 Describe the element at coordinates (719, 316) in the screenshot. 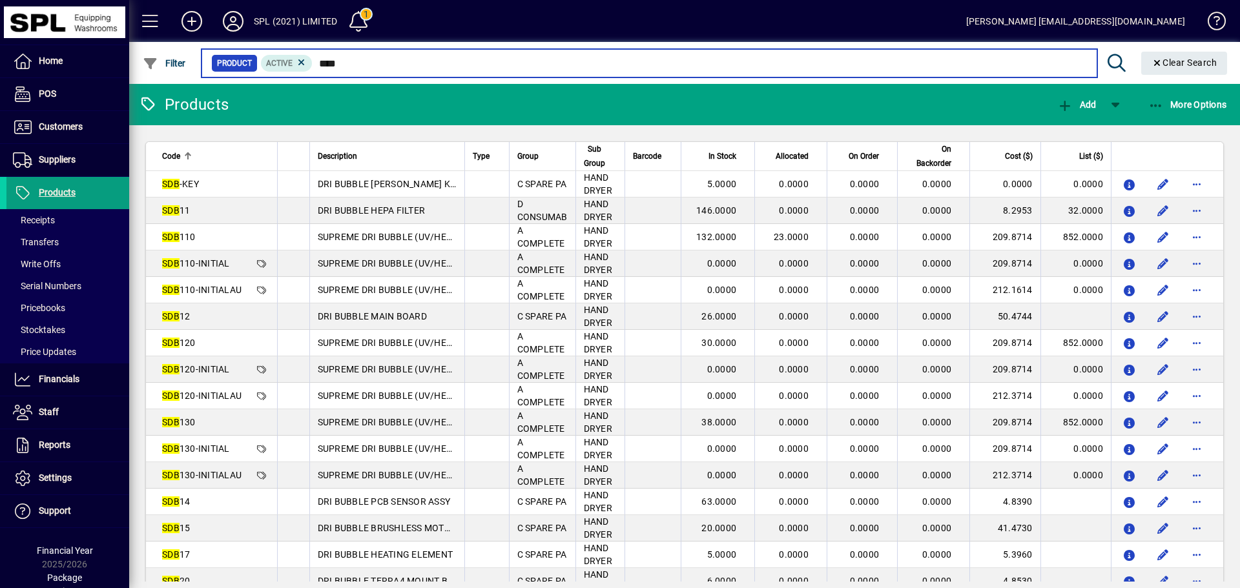

I see `span: 26.0000` at that location.